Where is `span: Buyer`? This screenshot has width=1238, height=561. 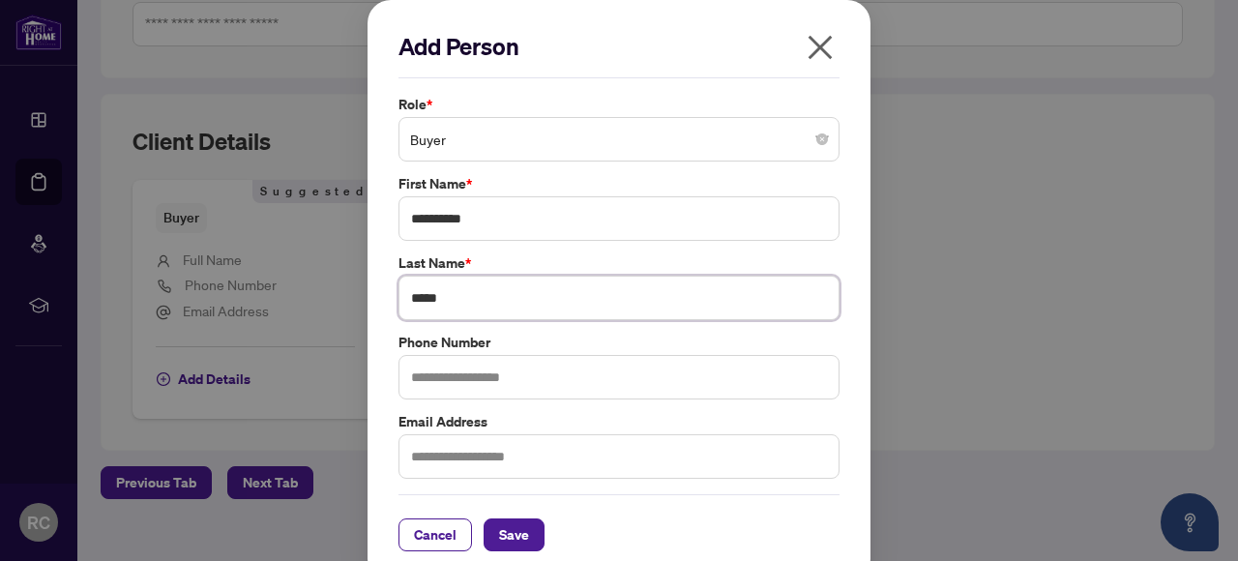
span: Buyer is located at coordinates (619, 139).